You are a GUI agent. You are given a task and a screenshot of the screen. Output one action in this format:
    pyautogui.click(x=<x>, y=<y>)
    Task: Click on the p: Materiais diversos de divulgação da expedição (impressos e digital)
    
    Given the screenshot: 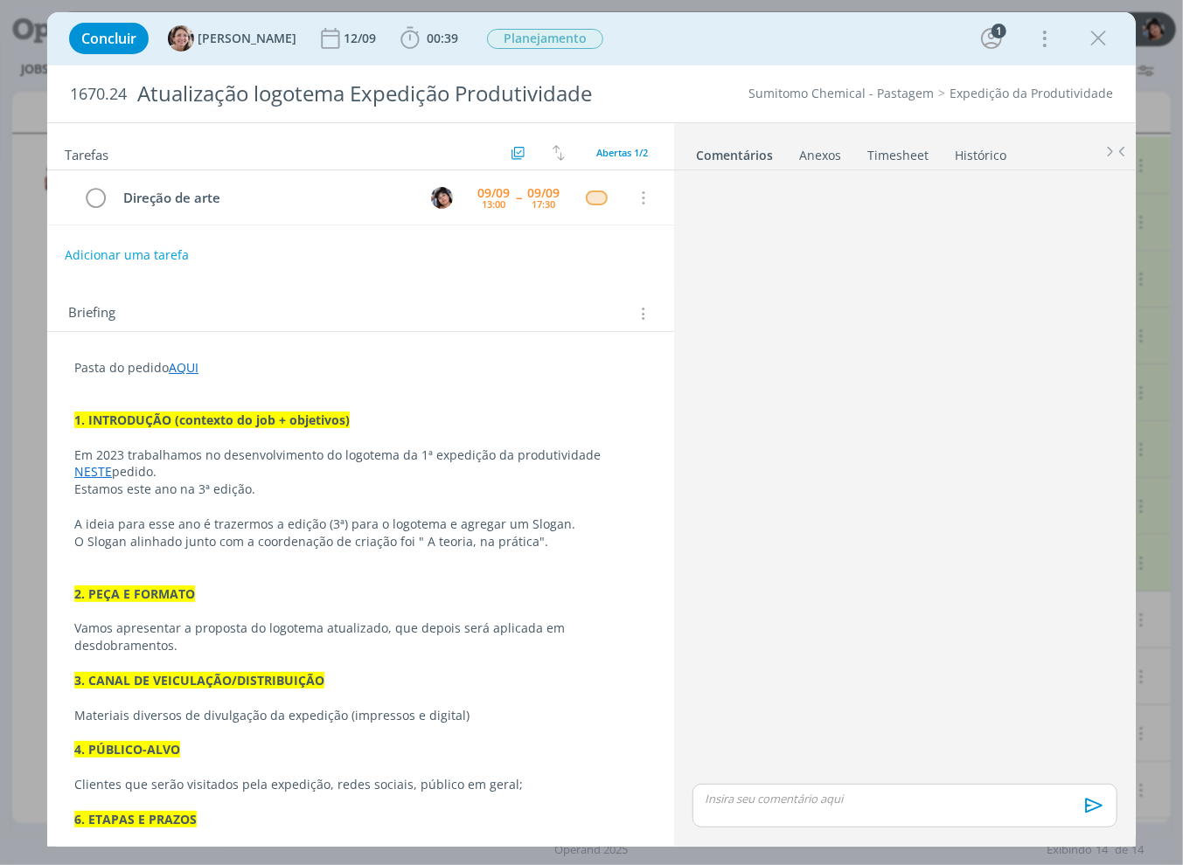 What is the action you would take?
    pyautogui.click(x=360, y=716)
    